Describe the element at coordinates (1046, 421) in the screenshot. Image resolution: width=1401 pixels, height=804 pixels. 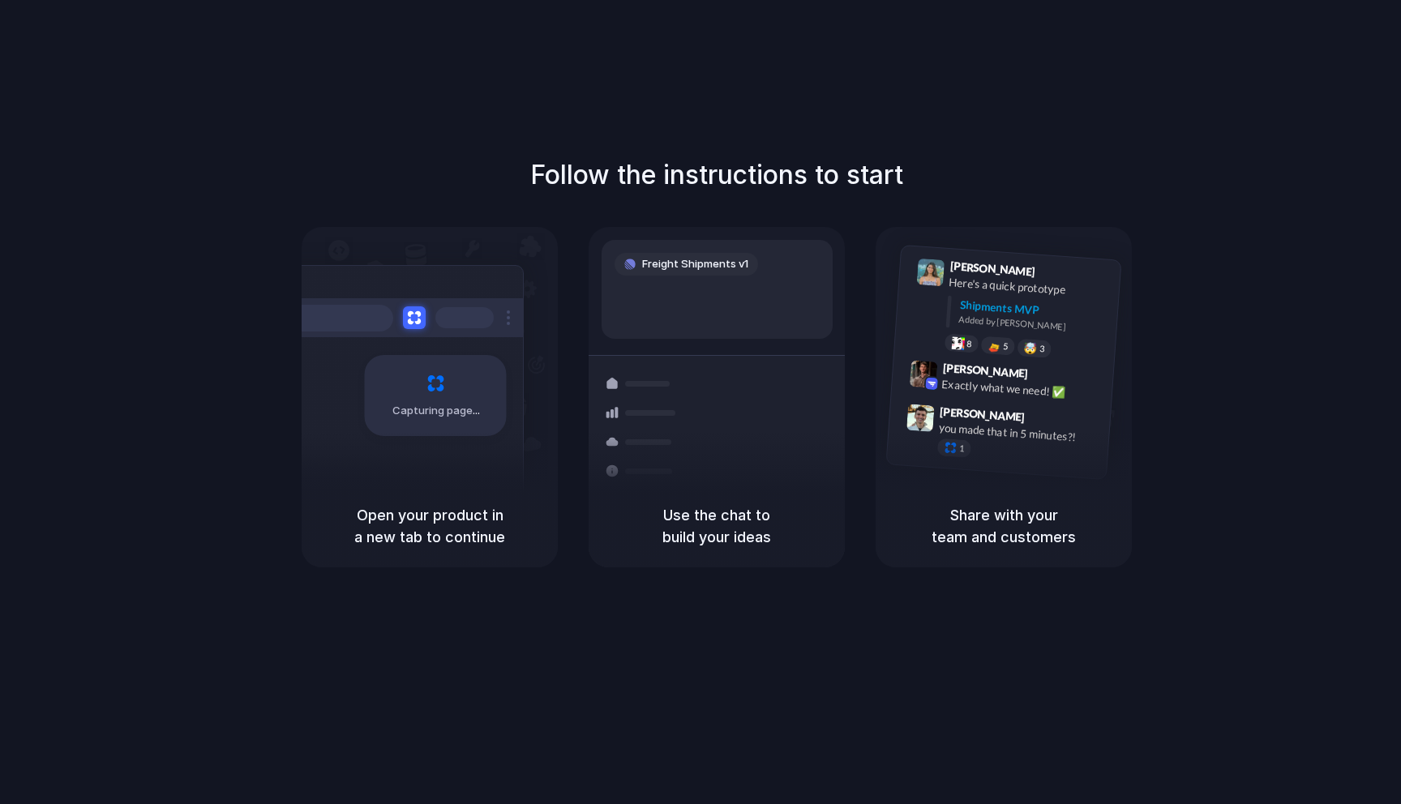
I see `span: 9:47 AM` at that location.